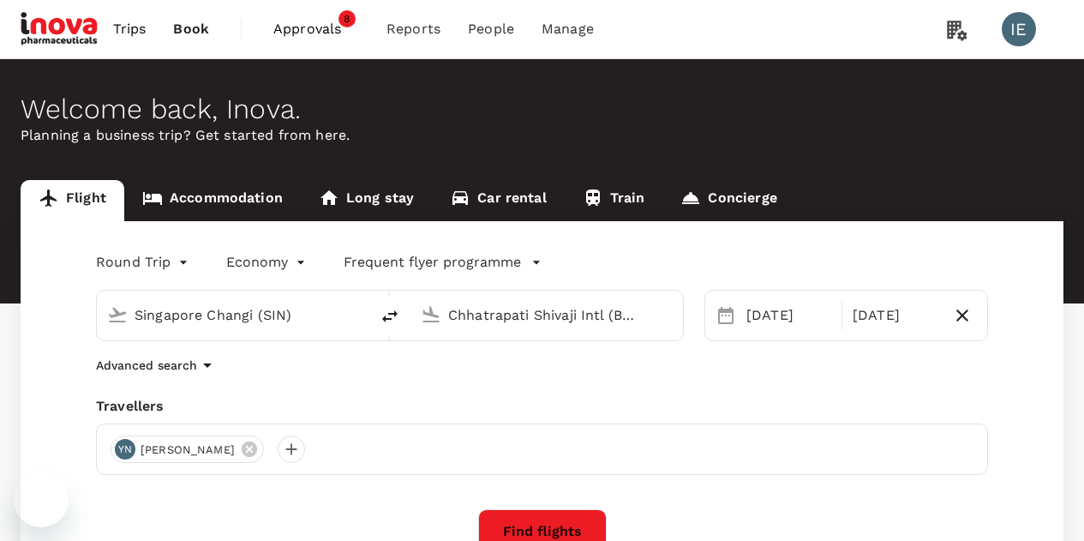  I want to click on a: Flight, so click(72, 201).